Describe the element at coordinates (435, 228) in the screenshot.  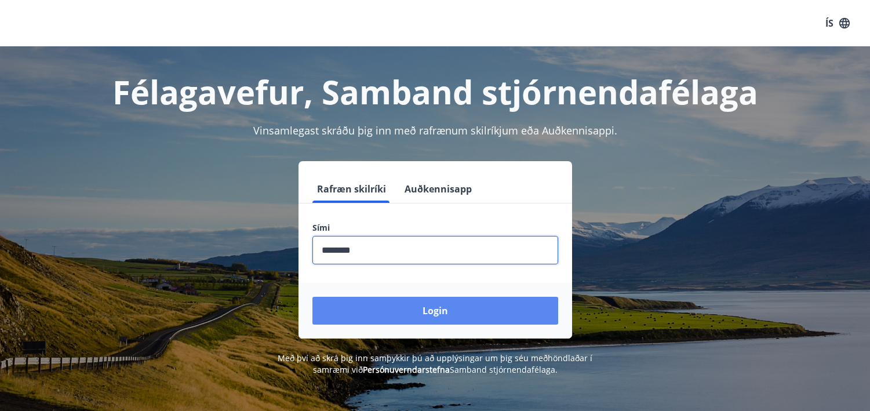
I see `label: Sími` at that location.